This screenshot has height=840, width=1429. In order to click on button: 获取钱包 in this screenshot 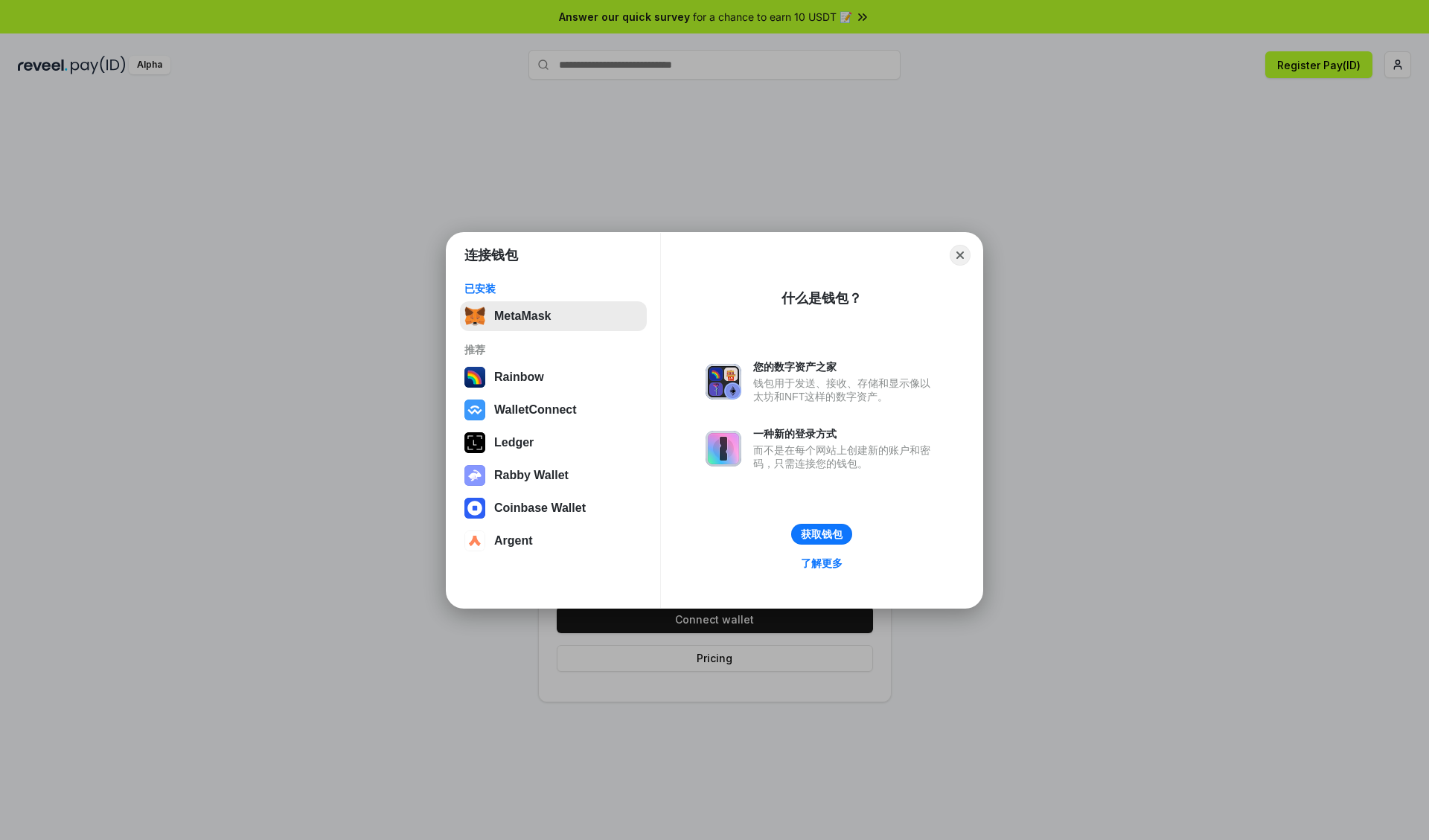, I will do `click(822, 534)`.